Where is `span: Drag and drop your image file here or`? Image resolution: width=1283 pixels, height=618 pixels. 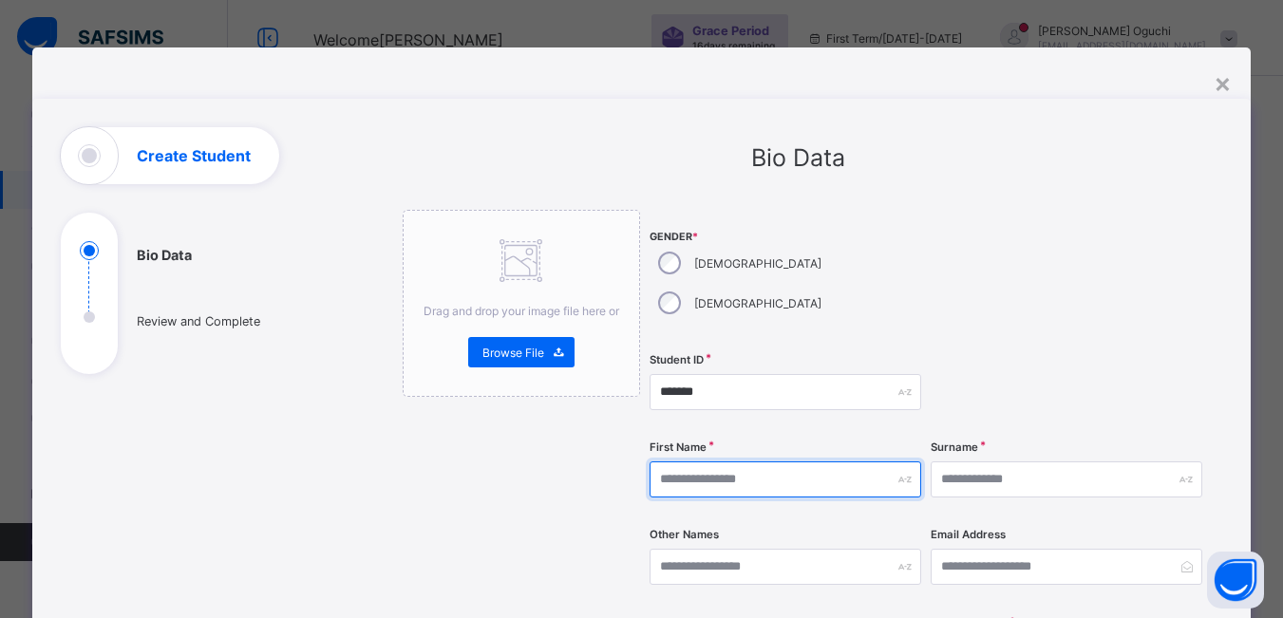
span: Drag and drop your image file here or is located at coordinates (521, 310).